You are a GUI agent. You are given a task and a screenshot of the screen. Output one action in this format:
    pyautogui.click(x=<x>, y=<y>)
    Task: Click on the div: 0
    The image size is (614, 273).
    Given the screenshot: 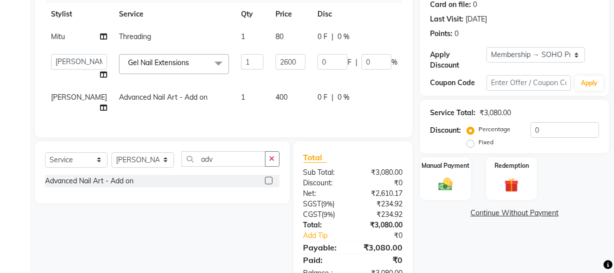 What is the action you would take?
    pyautogui.click(x=457, y=34)
    